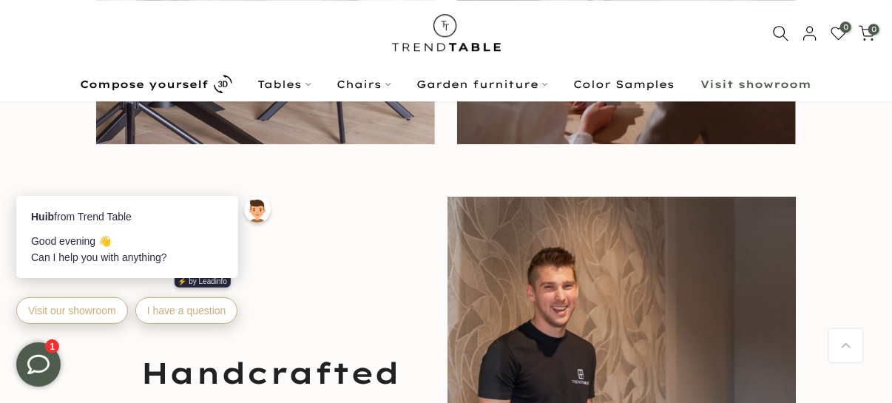 This screenshot has height=403, width=892. I want to click on a: Tables, so click(284, 84).